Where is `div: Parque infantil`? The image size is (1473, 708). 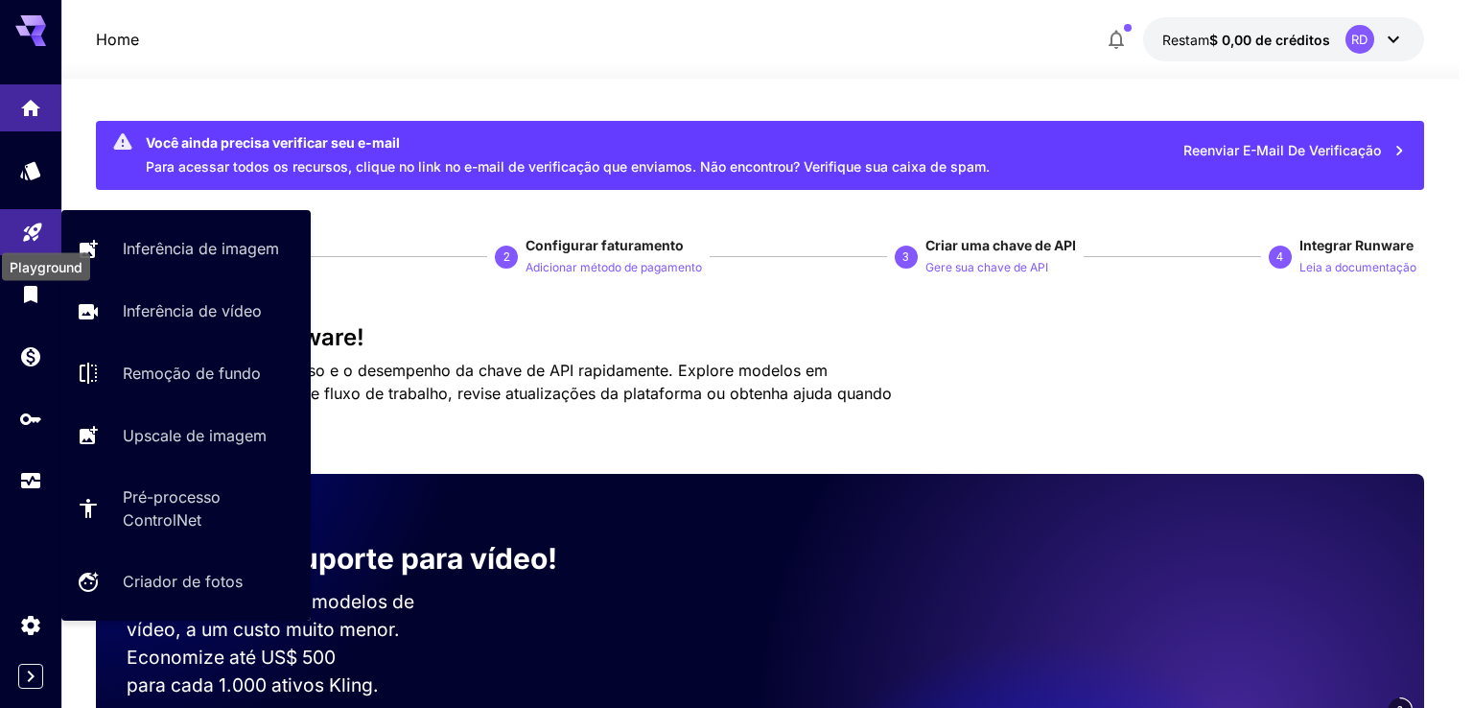 div: Parque infantil is located at coordinates (33, 225).